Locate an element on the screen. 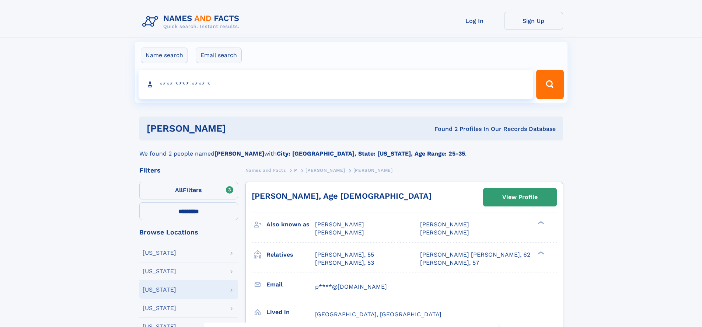 Image resolution: width=702 pixels, height=327 pixels. input: search input is located at coordinates (336, 84).